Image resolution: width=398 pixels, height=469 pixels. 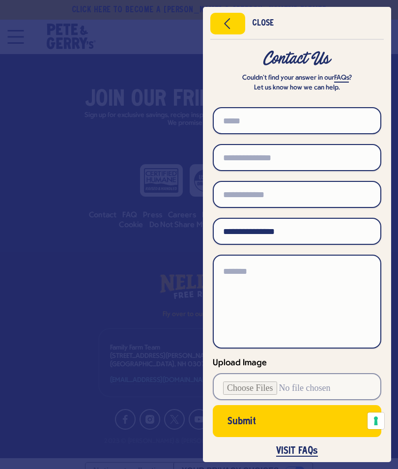 What do you see at coordinates (297, 451) in the screenshot?
I see `a: VISIT FAQs` at bounding box center [297, 451].